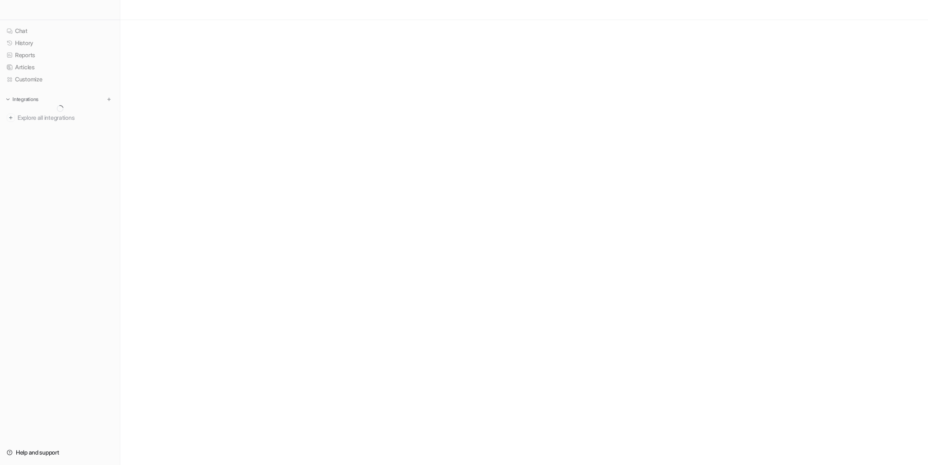 The height and width of the screenshot is (465, 928). I want to click on p: Integrations, so click(25, 99).